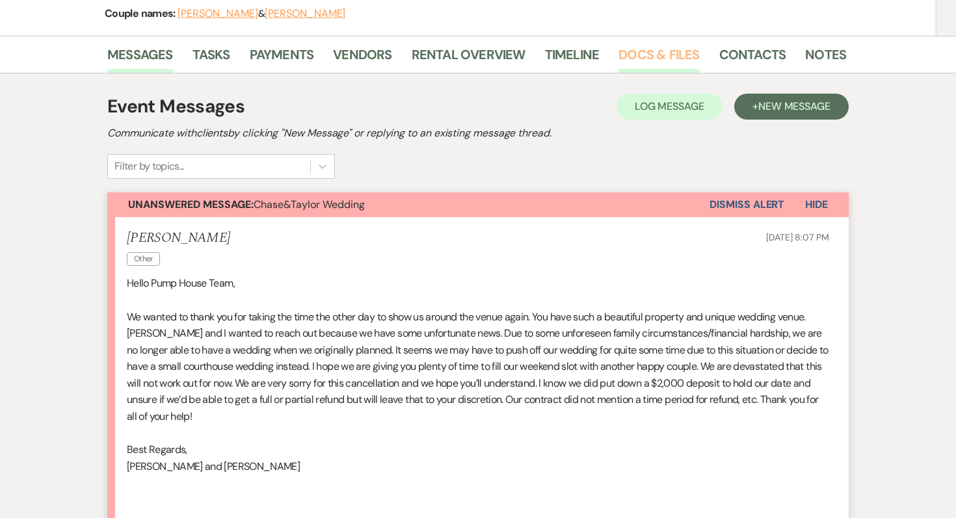 This screenshot has height=518, width=956. What do you see at coordinates (211, 59) in the screenshot?
I see `a: Tasks` at bounding box center [211, 59].